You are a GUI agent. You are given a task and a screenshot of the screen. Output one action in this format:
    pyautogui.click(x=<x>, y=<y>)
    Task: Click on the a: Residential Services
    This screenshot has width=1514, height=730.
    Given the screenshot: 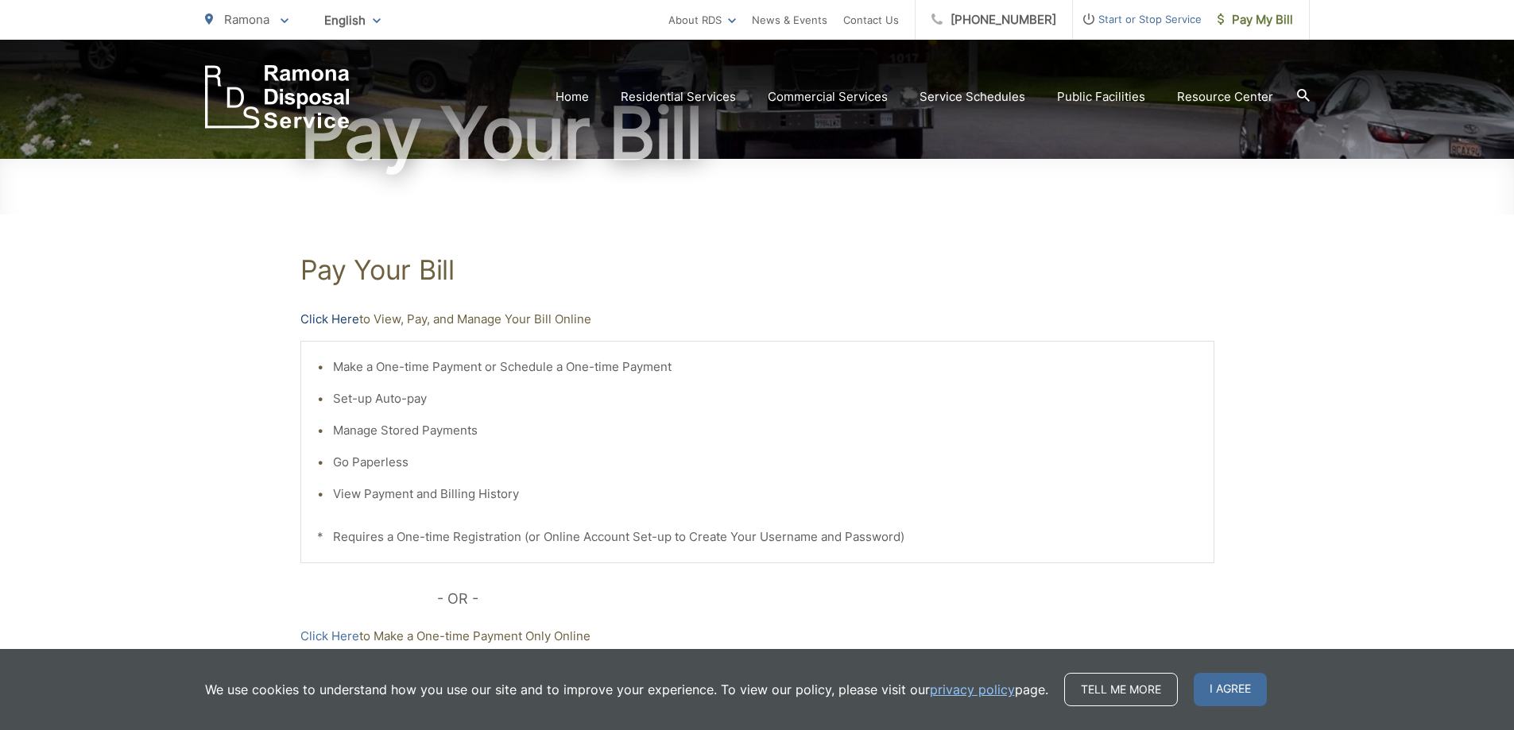 What is the action you would take?
    pyautogui.click(x=678, y=97)
    